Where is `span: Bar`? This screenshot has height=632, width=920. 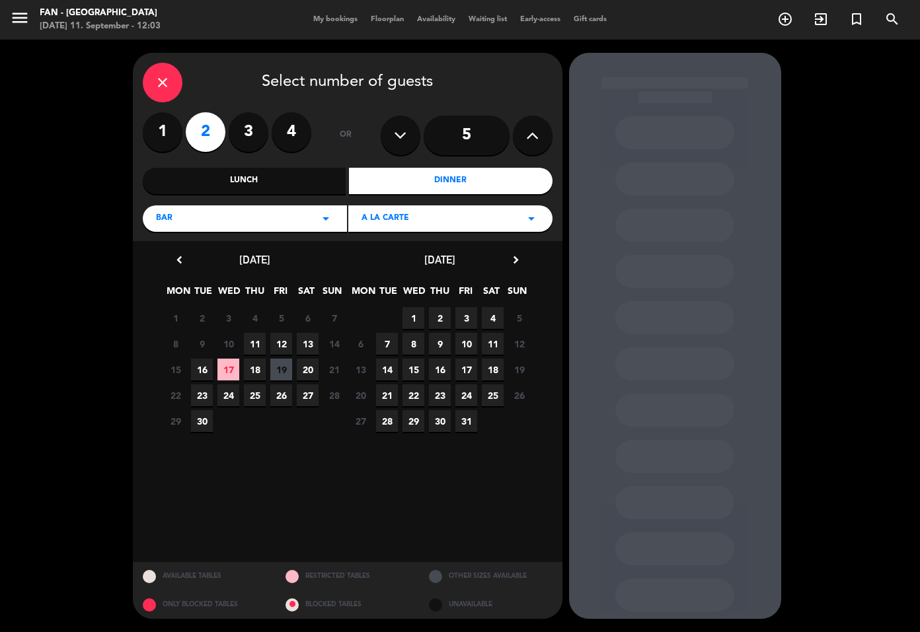 span: Bar is located at coordinates (164, 219).